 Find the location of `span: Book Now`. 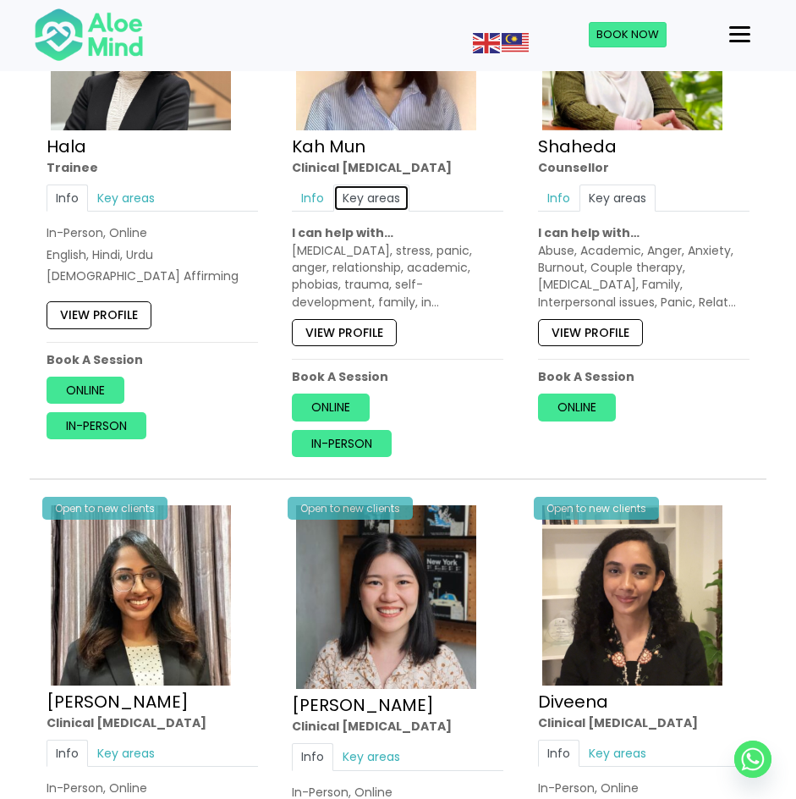

span: Book Now is located at coordinates (628, 34).